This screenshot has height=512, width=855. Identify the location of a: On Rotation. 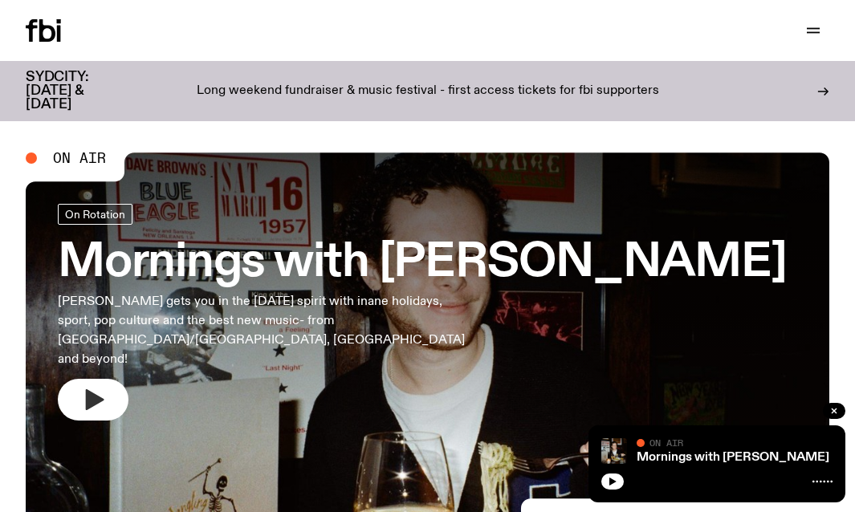
(95, 214).